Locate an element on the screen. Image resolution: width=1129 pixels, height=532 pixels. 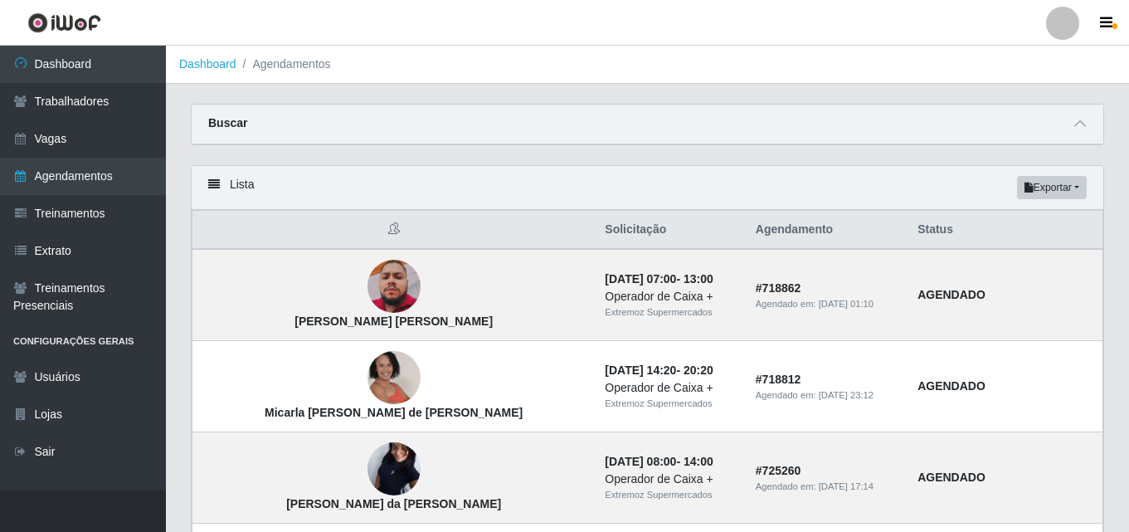
th: Status is located at coordinates (1005, 230).